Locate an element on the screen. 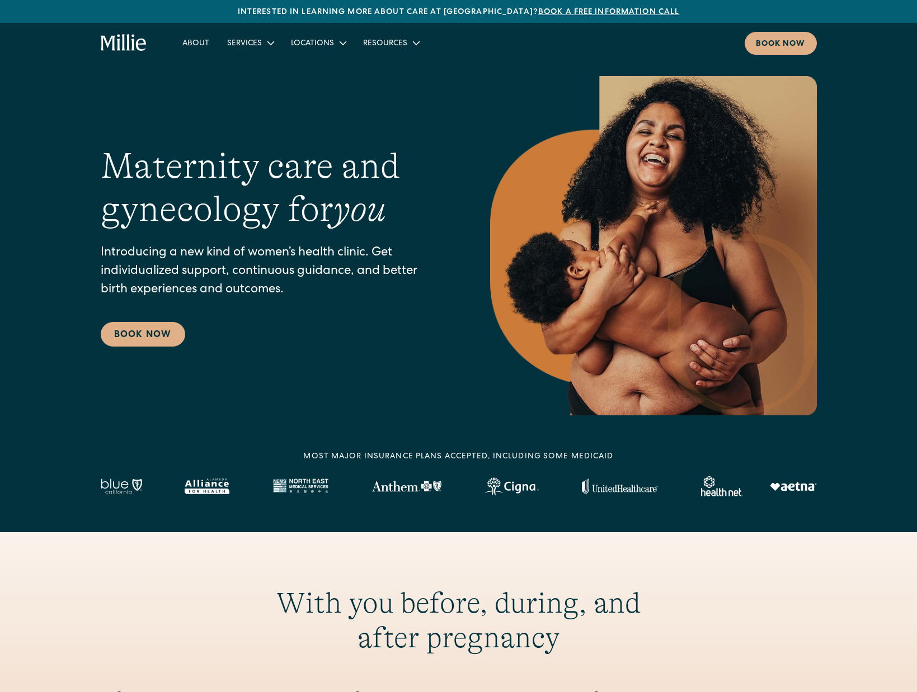 The height and width of the screenshot is (692, 917). h2: With you before, during, and after pregnancy is located at coordinates (459, 621).